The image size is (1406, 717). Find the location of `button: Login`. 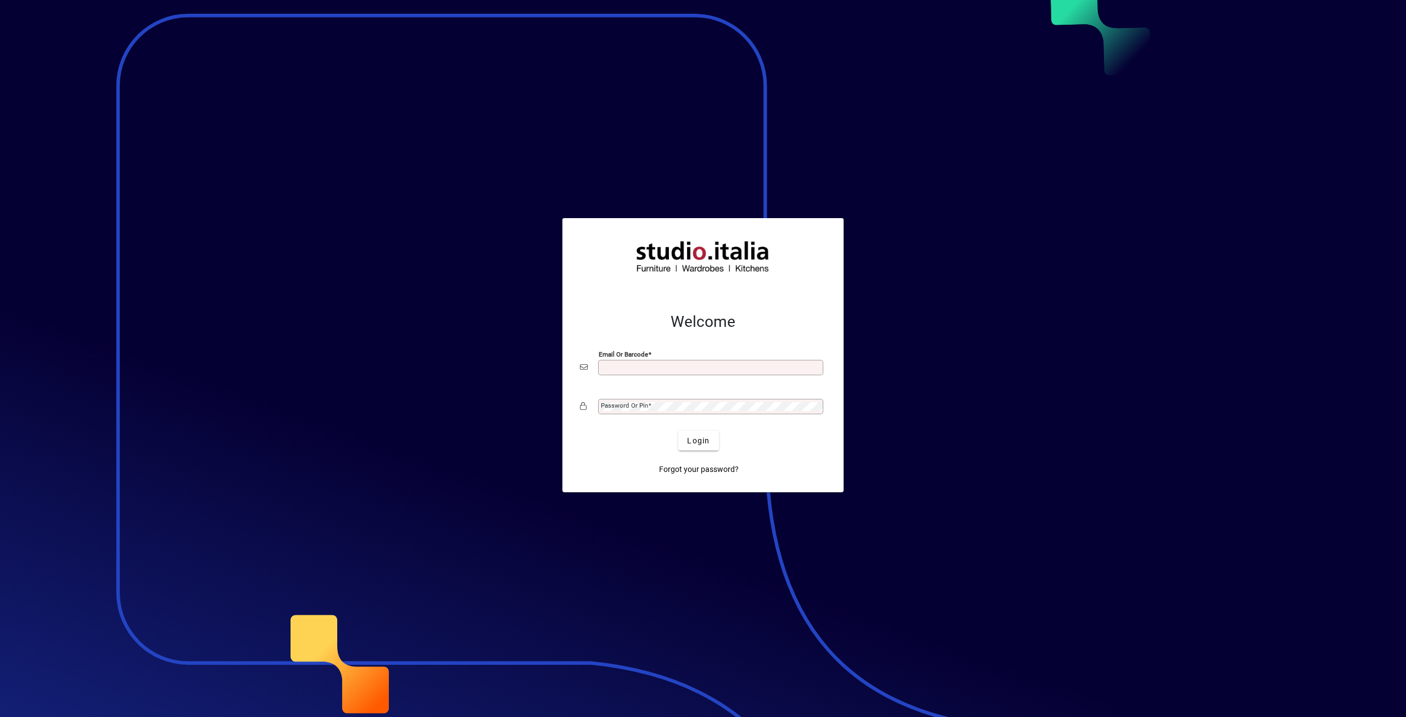

button: Login is located at coordinates (698, 440).